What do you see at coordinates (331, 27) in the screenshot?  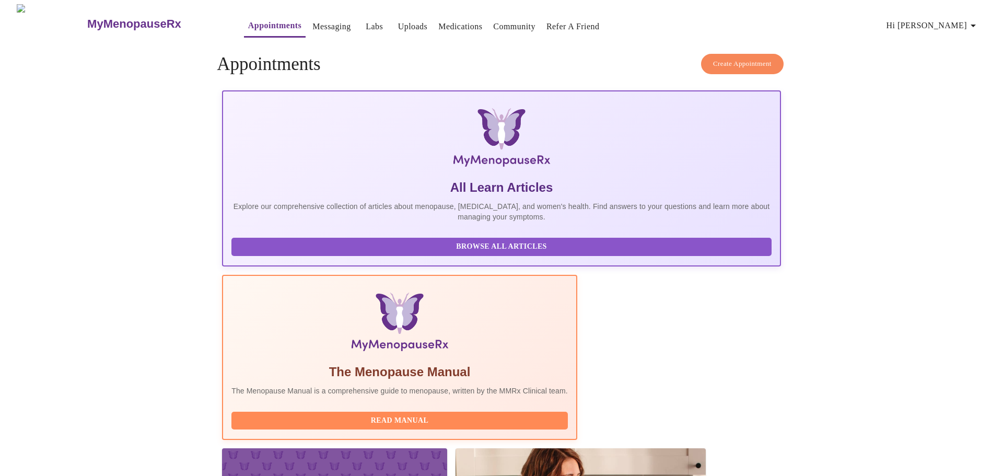 I see `a: Messaging` at bounding box center [331, 27].